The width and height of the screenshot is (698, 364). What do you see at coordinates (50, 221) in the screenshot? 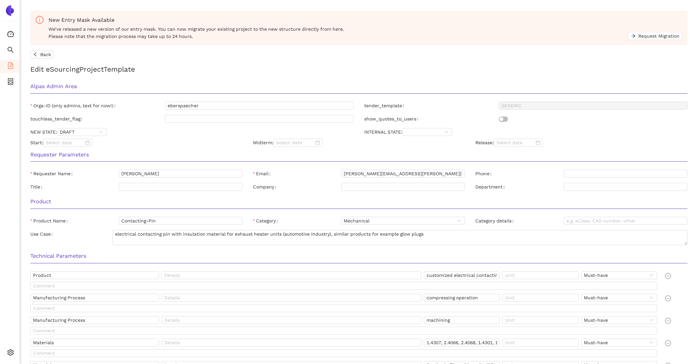
I see `label: Product Name` at bounding box center [50, 221].